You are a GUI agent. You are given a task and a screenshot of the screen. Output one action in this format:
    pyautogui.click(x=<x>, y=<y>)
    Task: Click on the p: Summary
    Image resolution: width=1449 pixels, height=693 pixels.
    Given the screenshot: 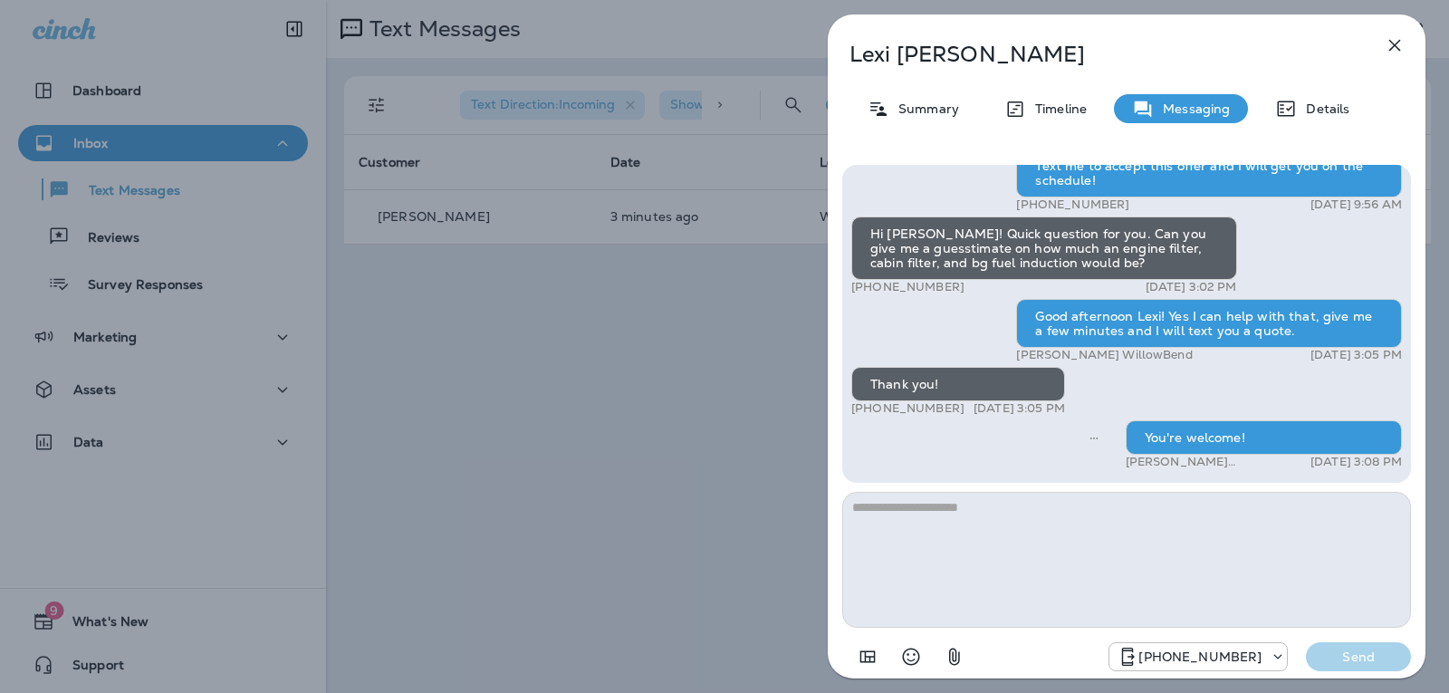 What is the action you would take?
    pyautogui.click(x=924, y=109)
    